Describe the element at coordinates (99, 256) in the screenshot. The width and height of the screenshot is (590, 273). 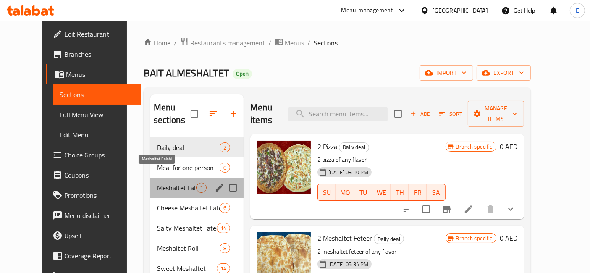
I see `span: Coverage Report` at that location.